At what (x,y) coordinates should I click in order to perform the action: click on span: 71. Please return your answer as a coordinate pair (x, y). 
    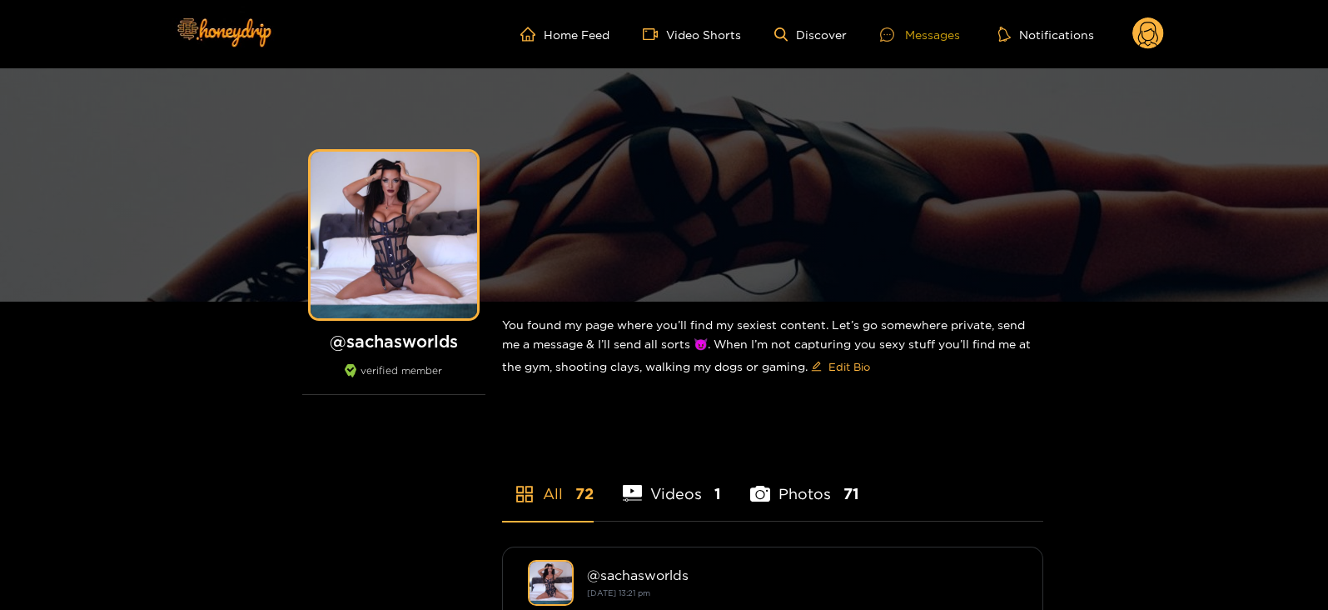
    Looking at the image, I should click on (851, 493).